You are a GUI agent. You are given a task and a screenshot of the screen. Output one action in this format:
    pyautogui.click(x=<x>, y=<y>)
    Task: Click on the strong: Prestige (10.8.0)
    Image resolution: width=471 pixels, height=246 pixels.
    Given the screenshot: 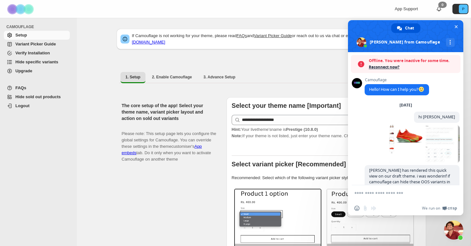 What is the action you would take?
    pyautogui.click(x=302, y=129)
    